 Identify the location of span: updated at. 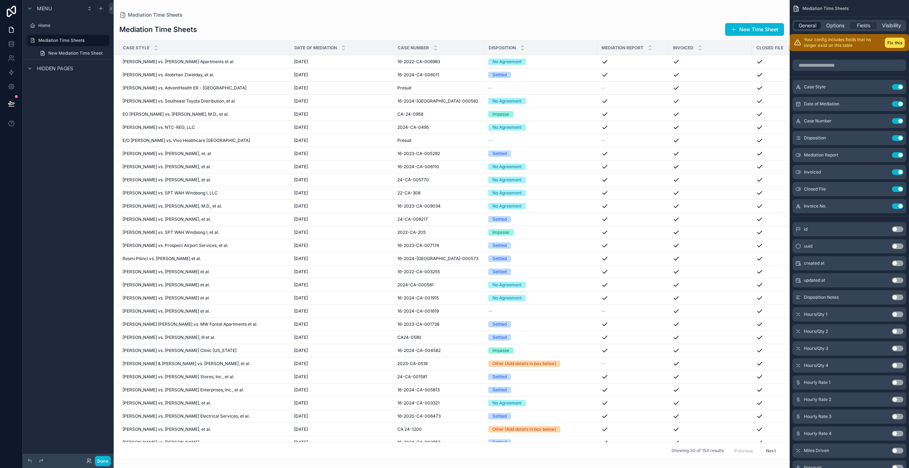
(815, 280).